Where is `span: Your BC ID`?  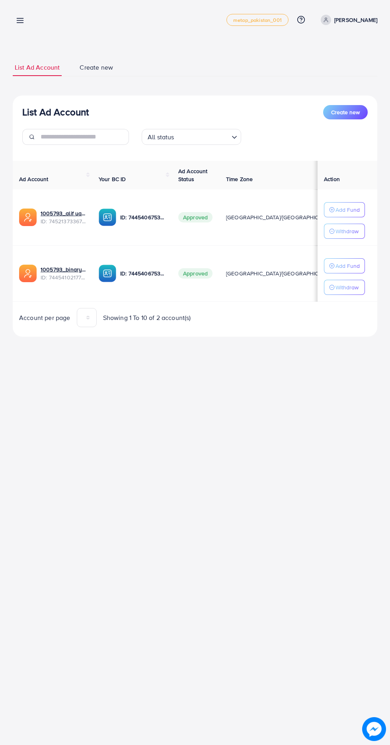 span: Your BC ID is located at coordinates (112, 179).